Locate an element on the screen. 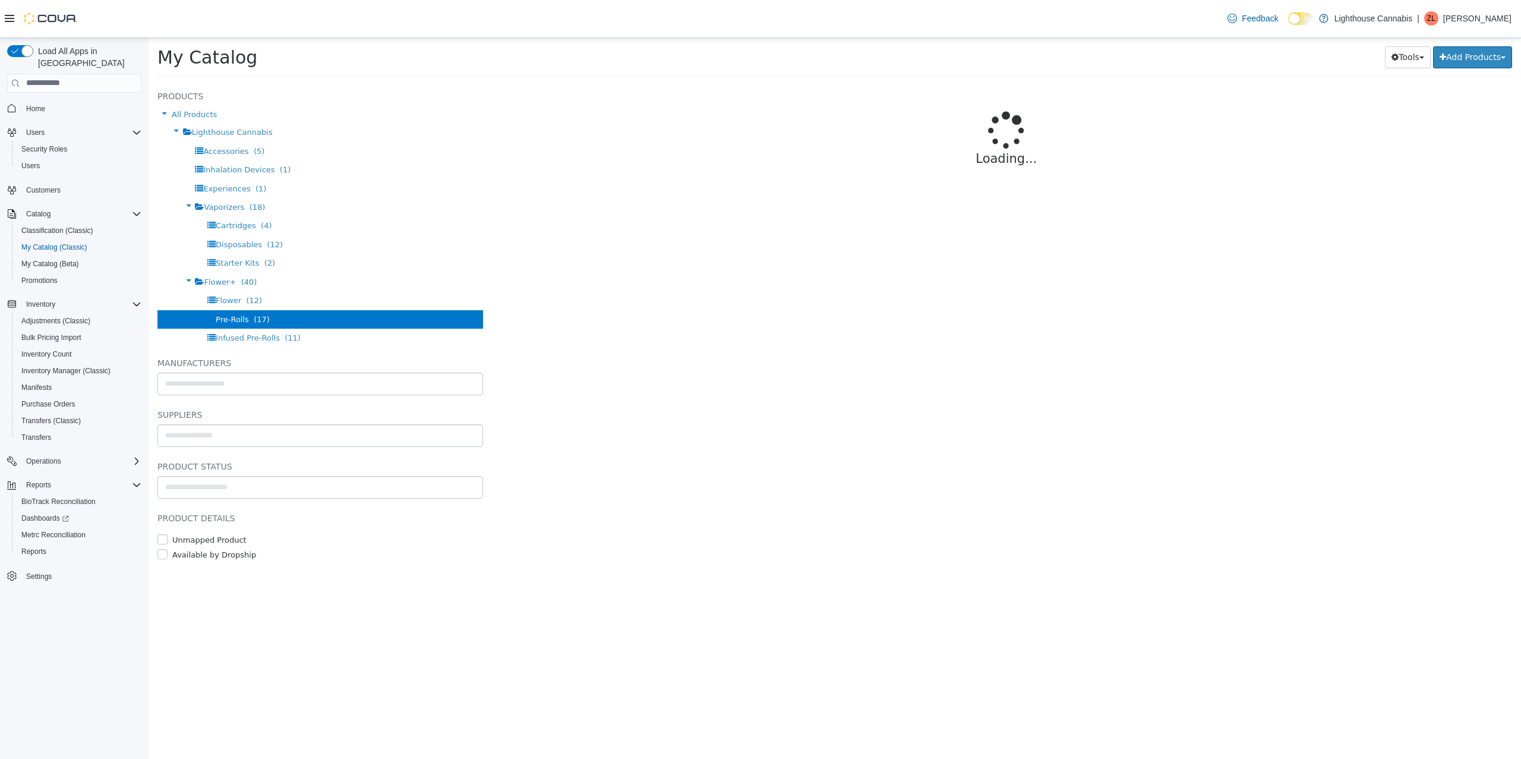 The image size is (1521, 759). span: Feedback is located at coordinates (1260, 18).